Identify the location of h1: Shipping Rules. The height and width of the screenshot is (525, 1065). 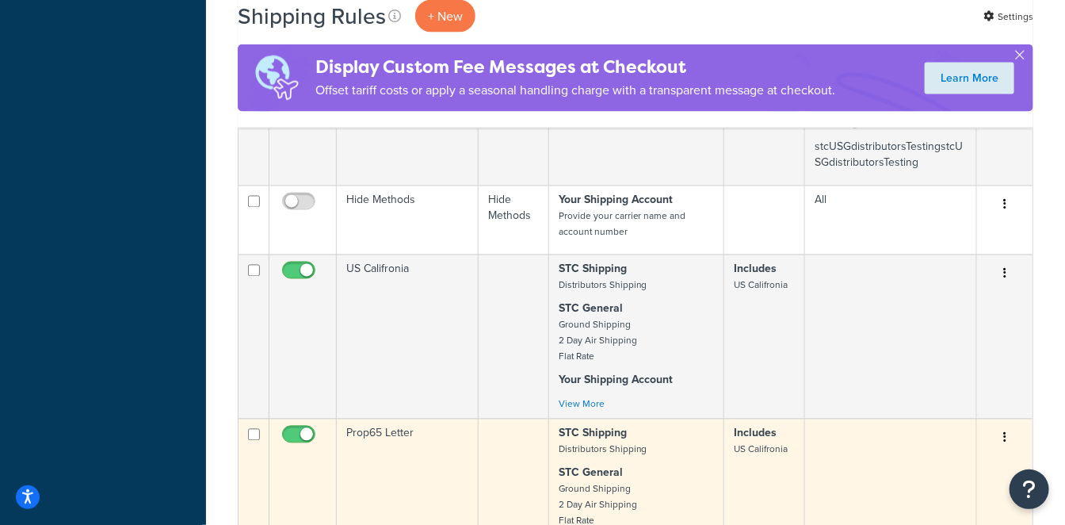
(311, 16).